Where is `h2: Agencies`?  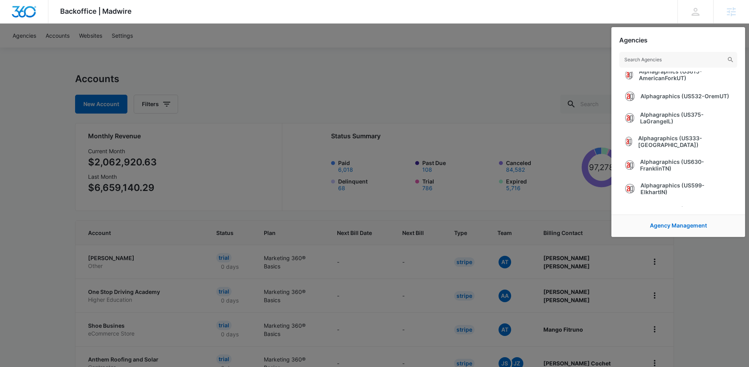 h2: Agencies is located at coordinates (633, 40).